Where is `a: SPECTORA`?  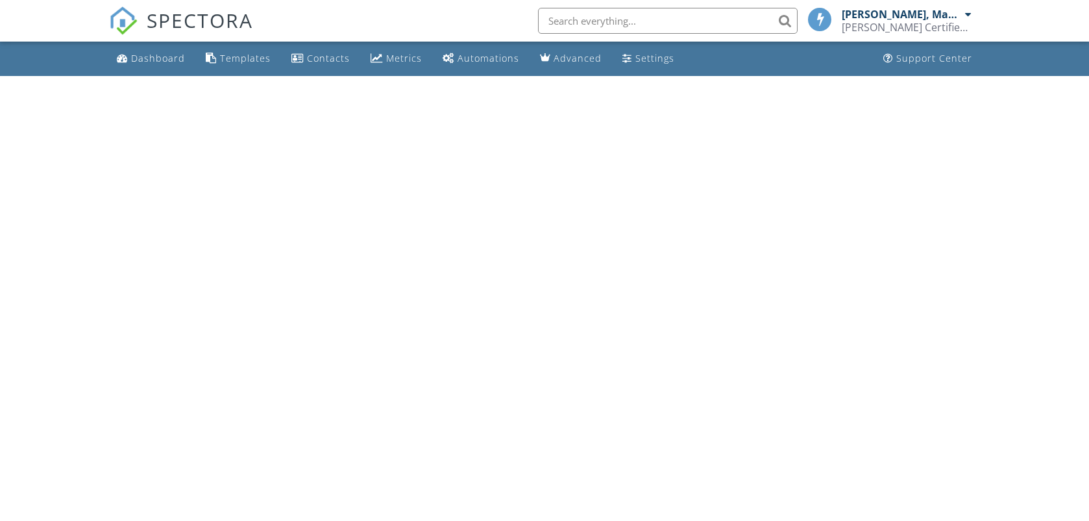
a: SPECTORA is located at coordinates (181, 31).